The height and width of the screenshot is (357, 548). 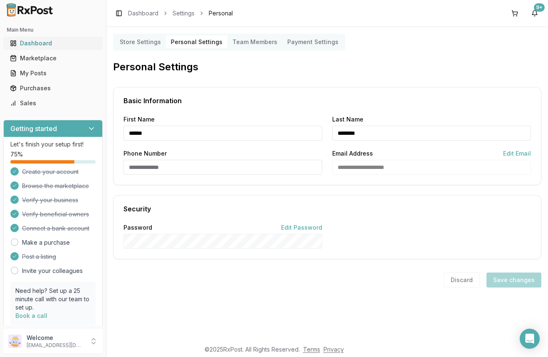 I want to click on a: Make a purchase, so click(x=46, y=242).